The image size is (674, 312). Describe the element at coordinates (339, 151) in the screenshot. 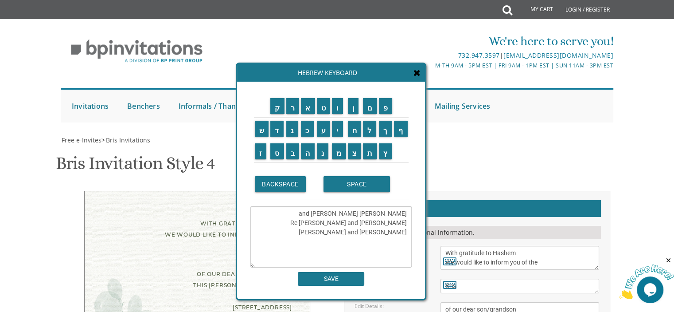

I see `input: מ` at that location.